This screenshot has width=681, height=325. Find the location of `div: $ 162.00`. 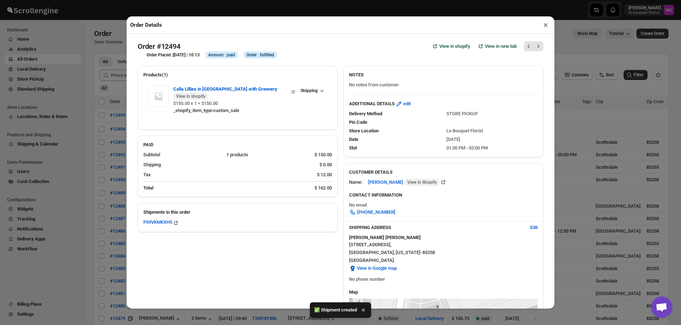

div: $ 162.00 is located at coordinates (323, 188).